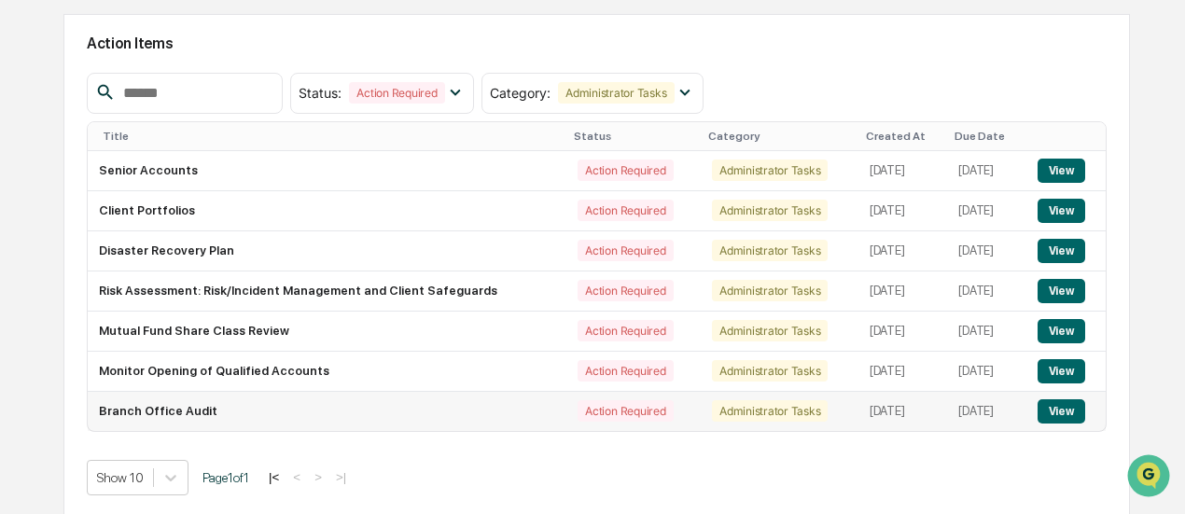 The image size is (1185, 514). I want to click on td: Branch Office Audit, so click(327, 412).